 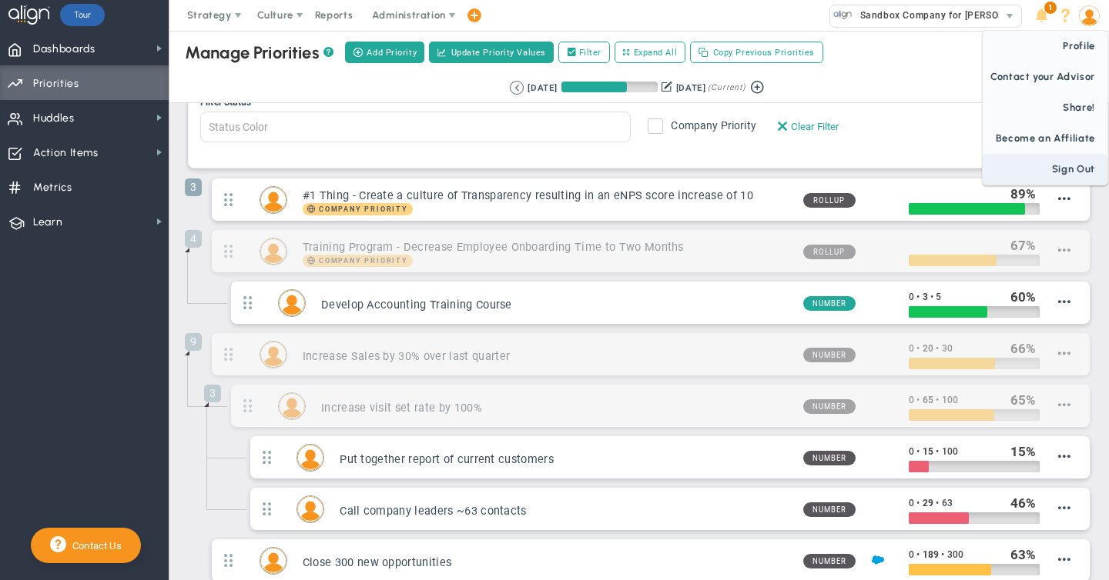 I want to click on span: 66, so click(x=1018, y=349).